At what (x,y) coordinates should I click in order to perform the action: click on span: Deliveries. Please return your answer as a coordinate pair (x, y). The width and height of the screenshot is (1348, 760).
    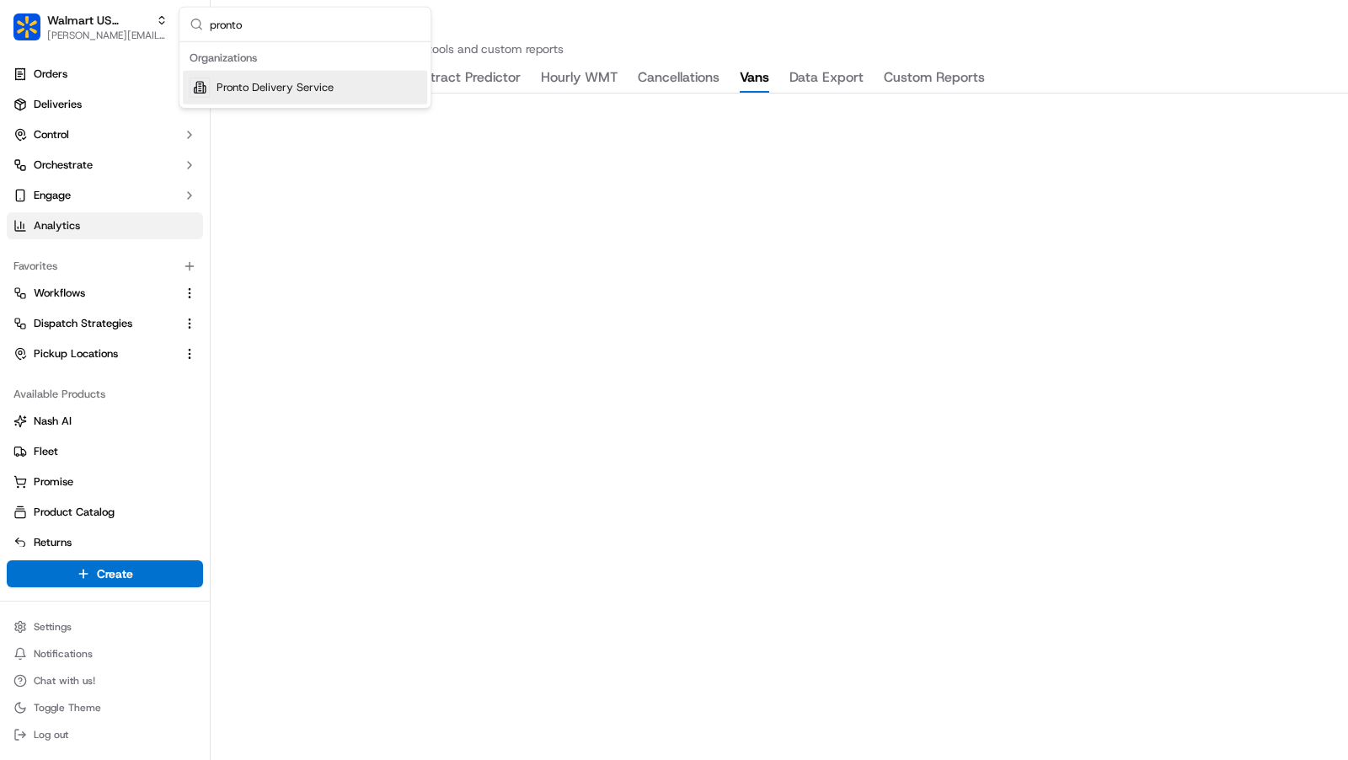
    Looking at the image, I should click on (57, 104).